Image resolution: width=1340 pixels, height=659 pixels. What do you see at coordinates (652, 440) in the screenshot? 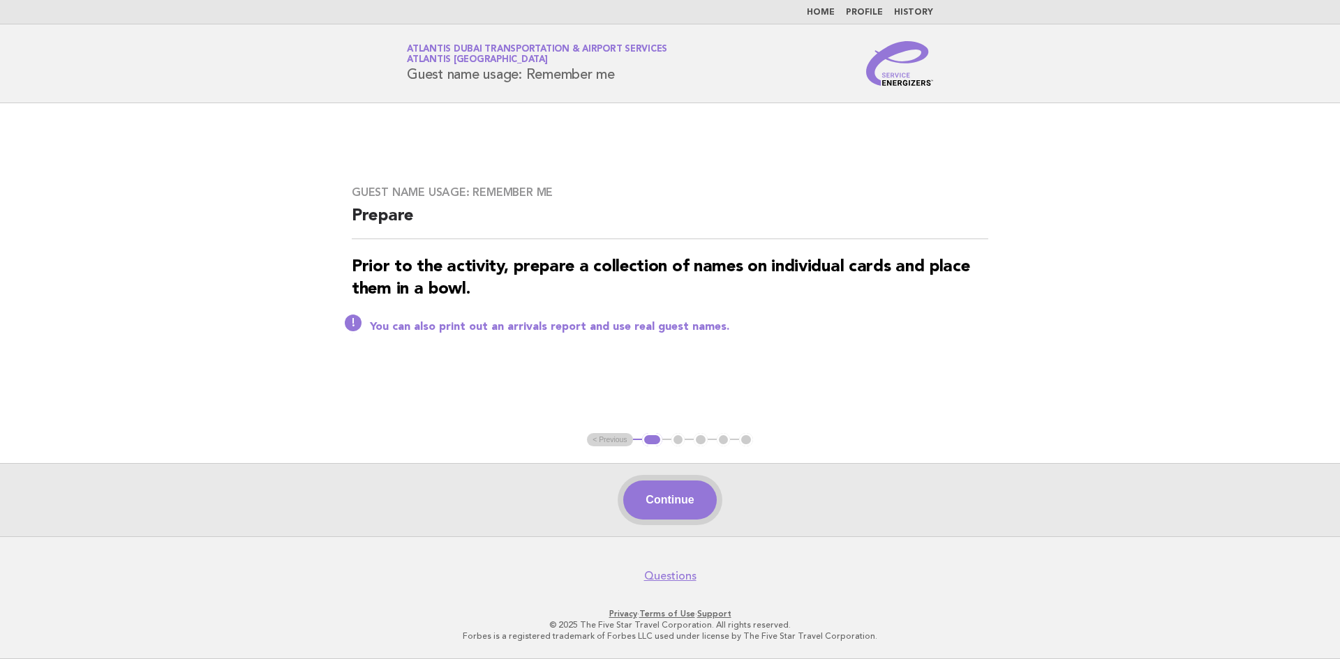
I see `button: 1` at bounding box center [652, 440].